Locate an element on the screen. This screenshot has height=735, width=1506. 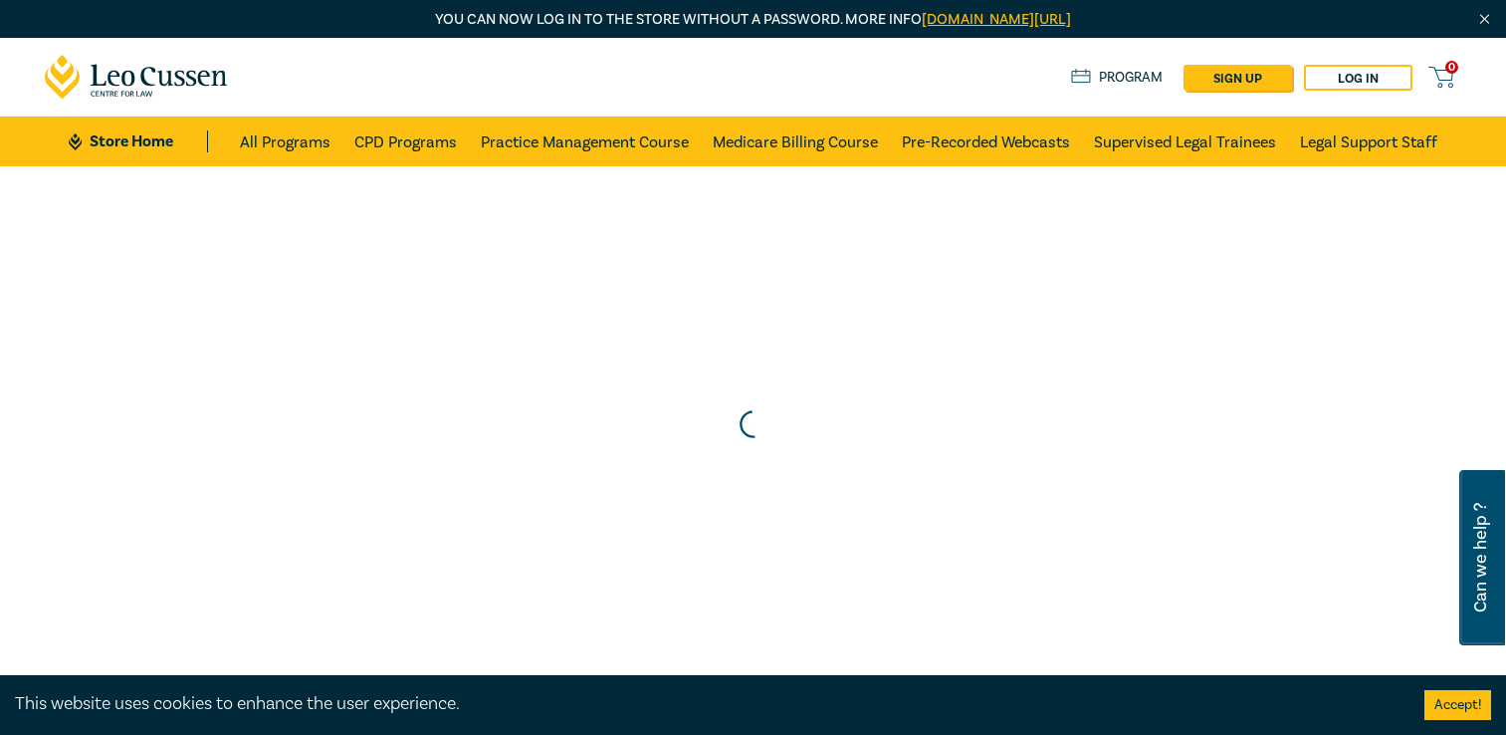
a: sign up is located at coordinates (1237, 78).